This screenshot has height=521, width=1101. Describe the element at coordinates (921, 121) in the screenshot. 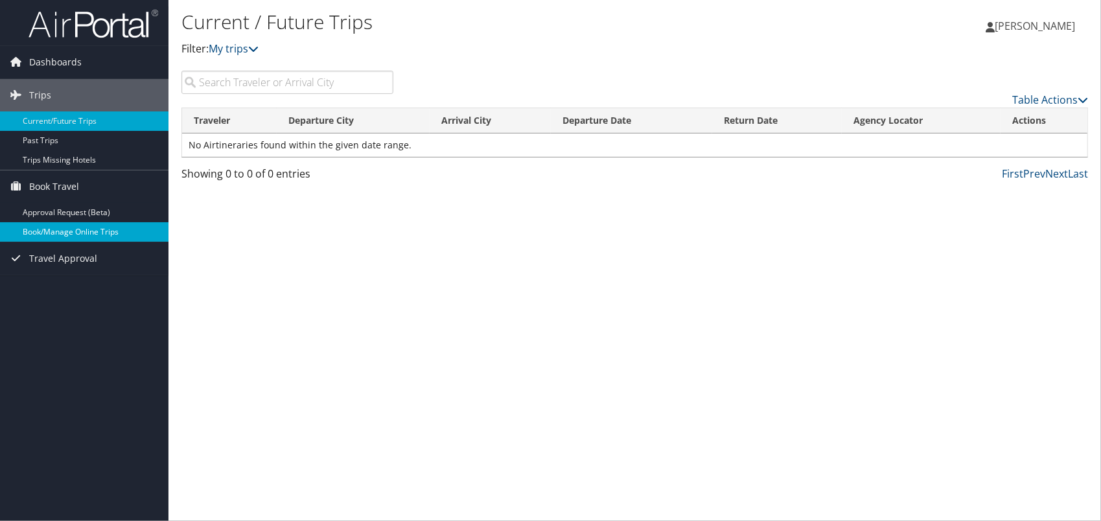

I see `th: Agency Locator: activate to sort column ascending` at that location.